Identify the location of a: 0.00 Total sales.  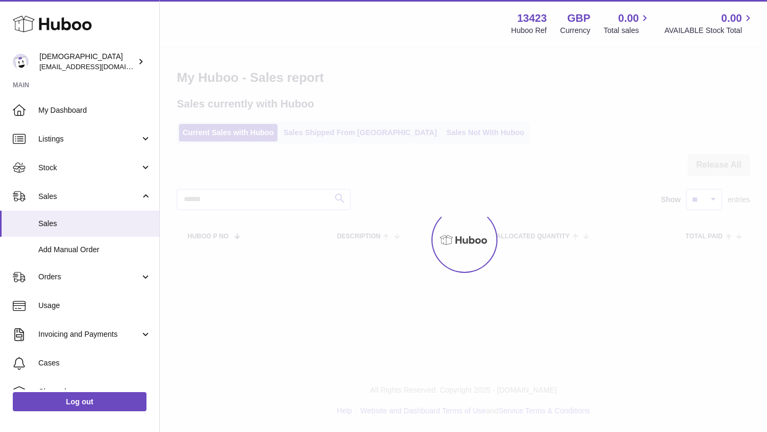
(627, 23).